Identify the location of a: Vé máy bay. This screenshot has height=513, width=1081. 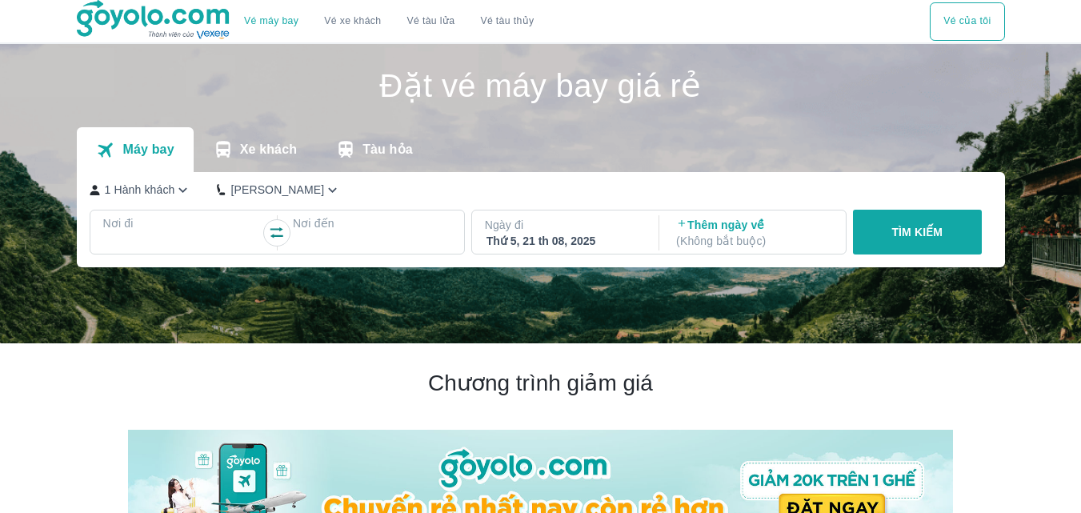
(271, 21).